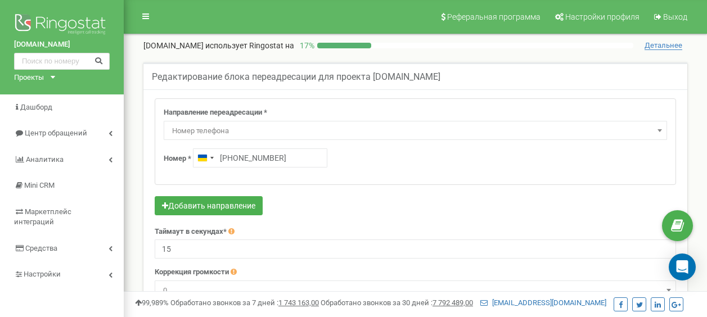  I want to click on img: Ringostat logo, so click(62, 25).